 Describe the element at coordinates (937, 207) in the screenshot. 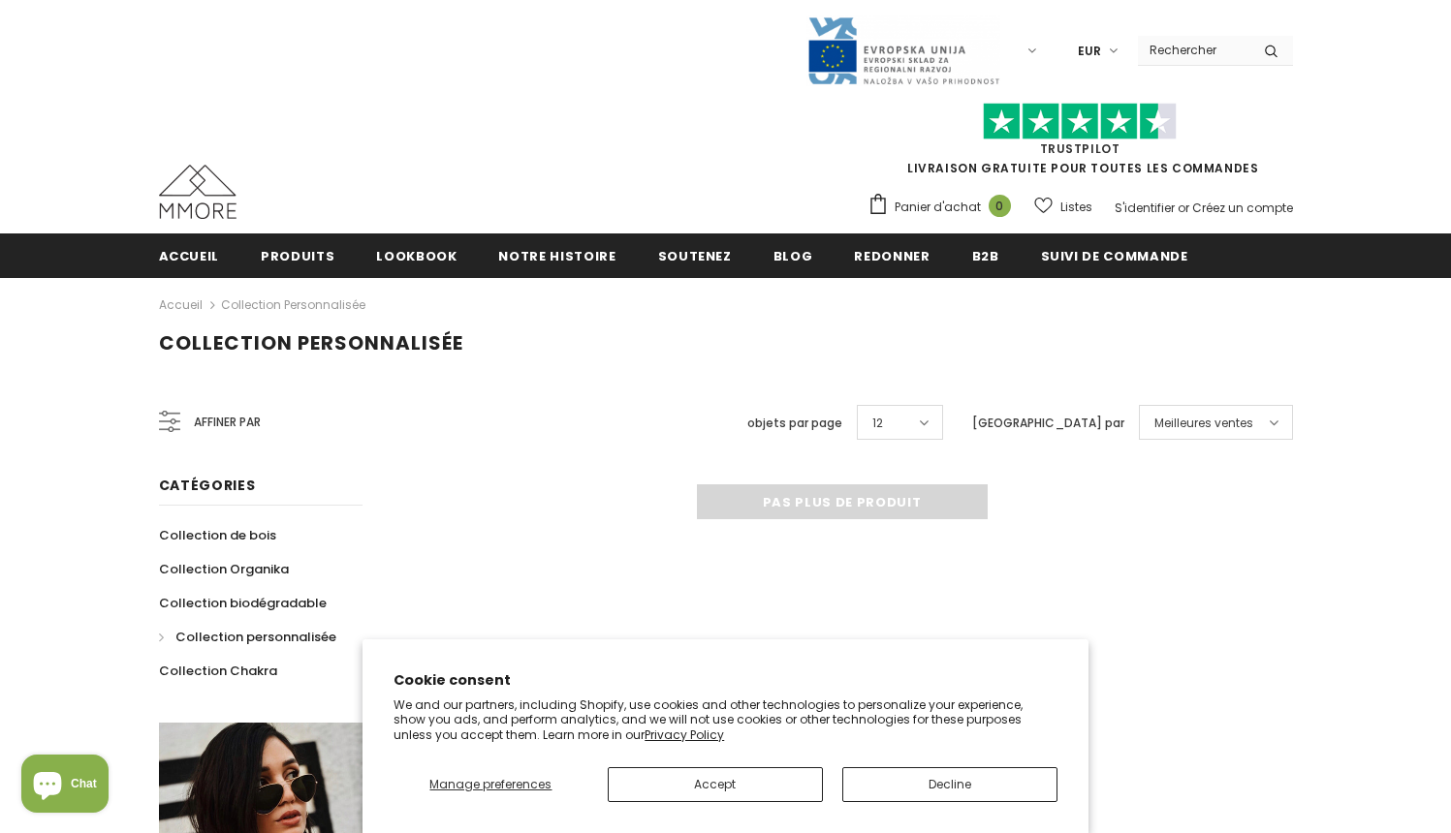

I see `span: Panier d'achat` at that location.